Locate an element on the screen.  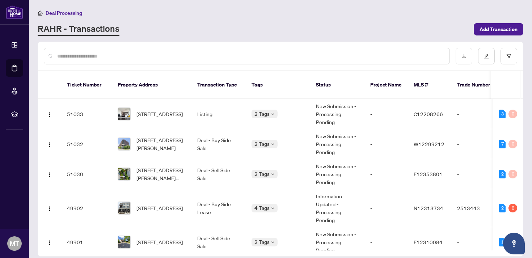
td: 2513443 is located at coordinates (476, 208).